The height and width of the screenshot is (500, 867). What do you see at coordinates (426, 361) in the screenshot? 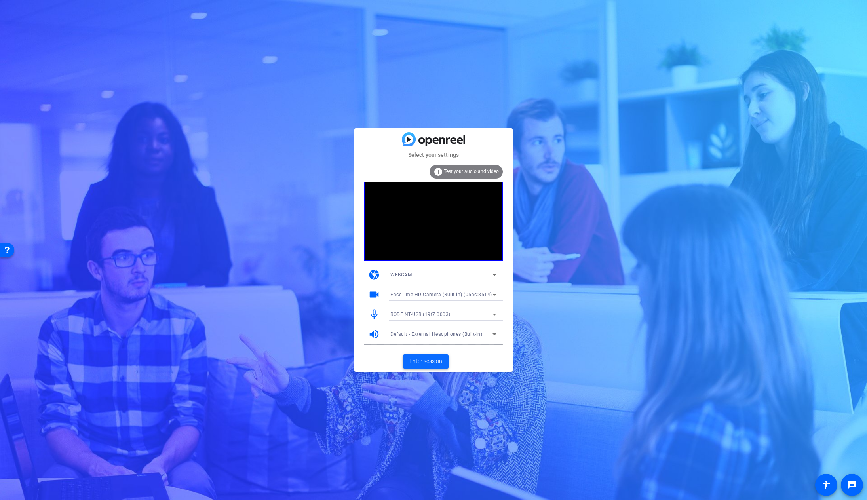
I see `span: Enter session` at bounding box center [426, 361].